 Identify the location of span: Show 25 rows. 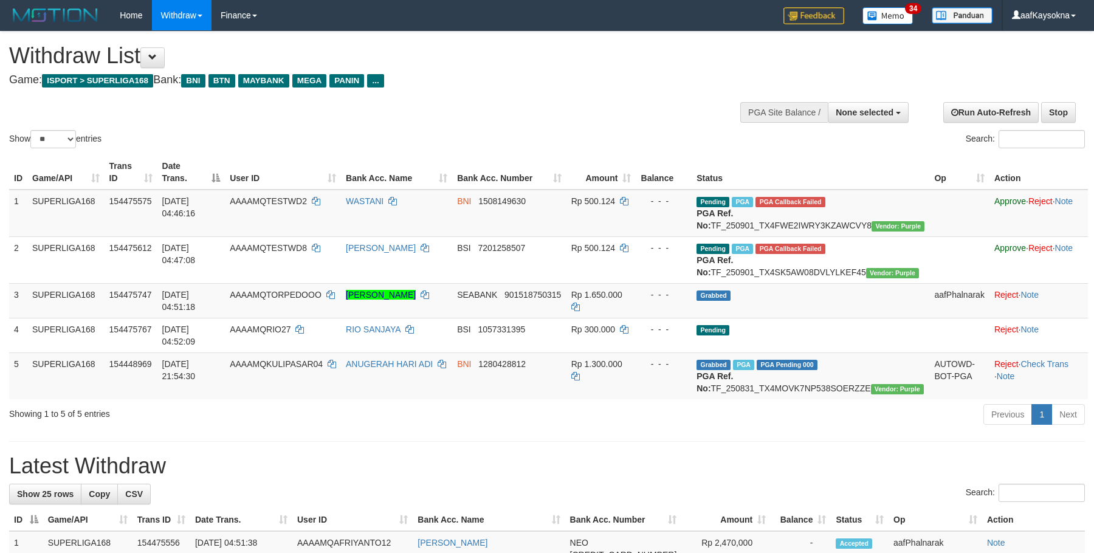
(45, 494).